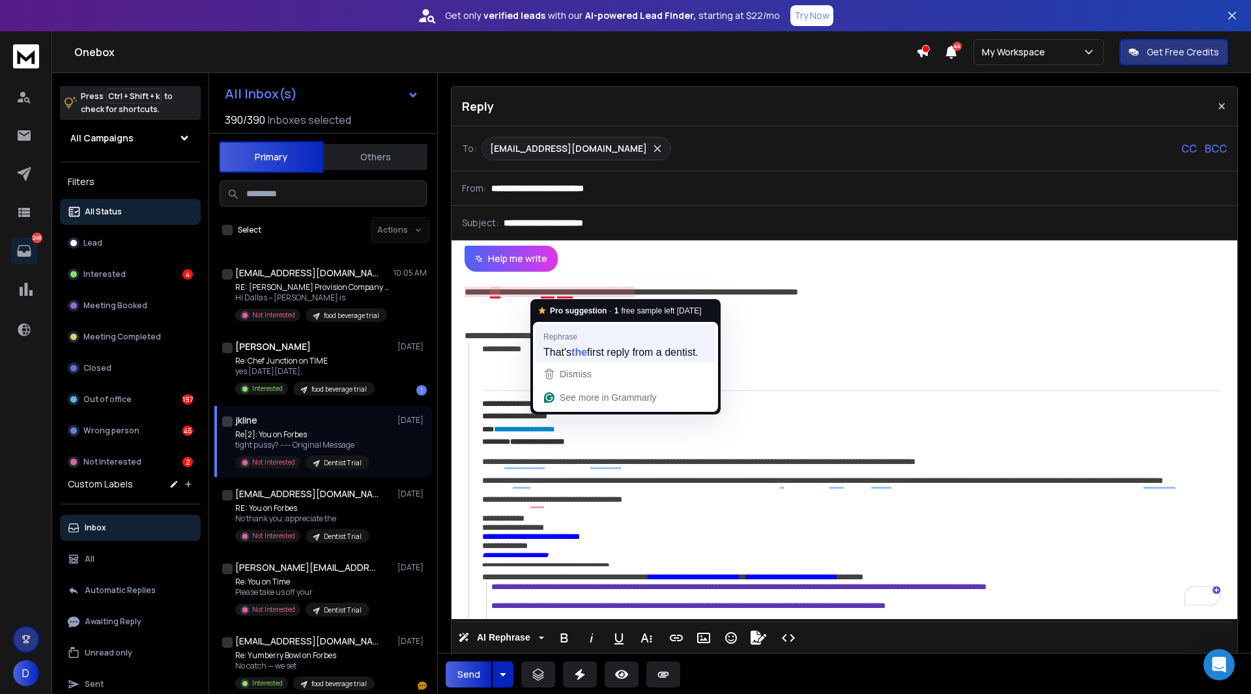  Describe the element at coordinates (302, 434) in the screenshot. I see `p: Re[2]: You on Forbes` at that location.